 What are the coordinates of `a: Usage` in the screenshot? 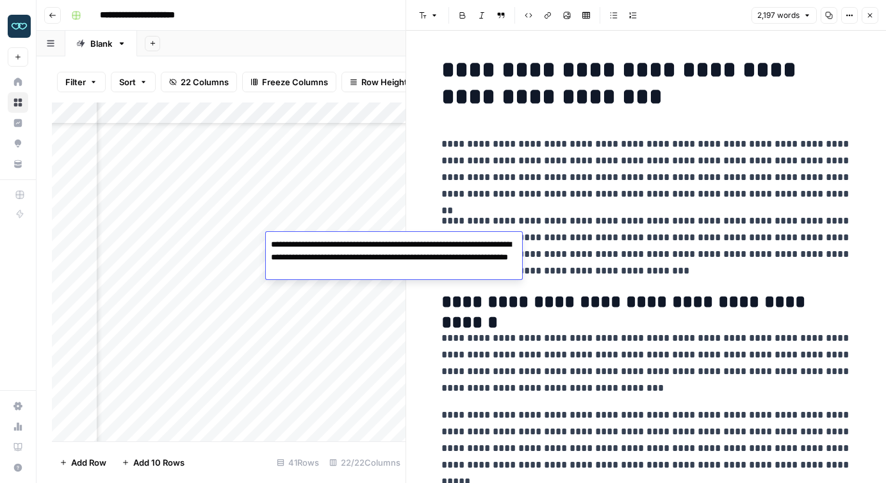 It's located at (18, 427).